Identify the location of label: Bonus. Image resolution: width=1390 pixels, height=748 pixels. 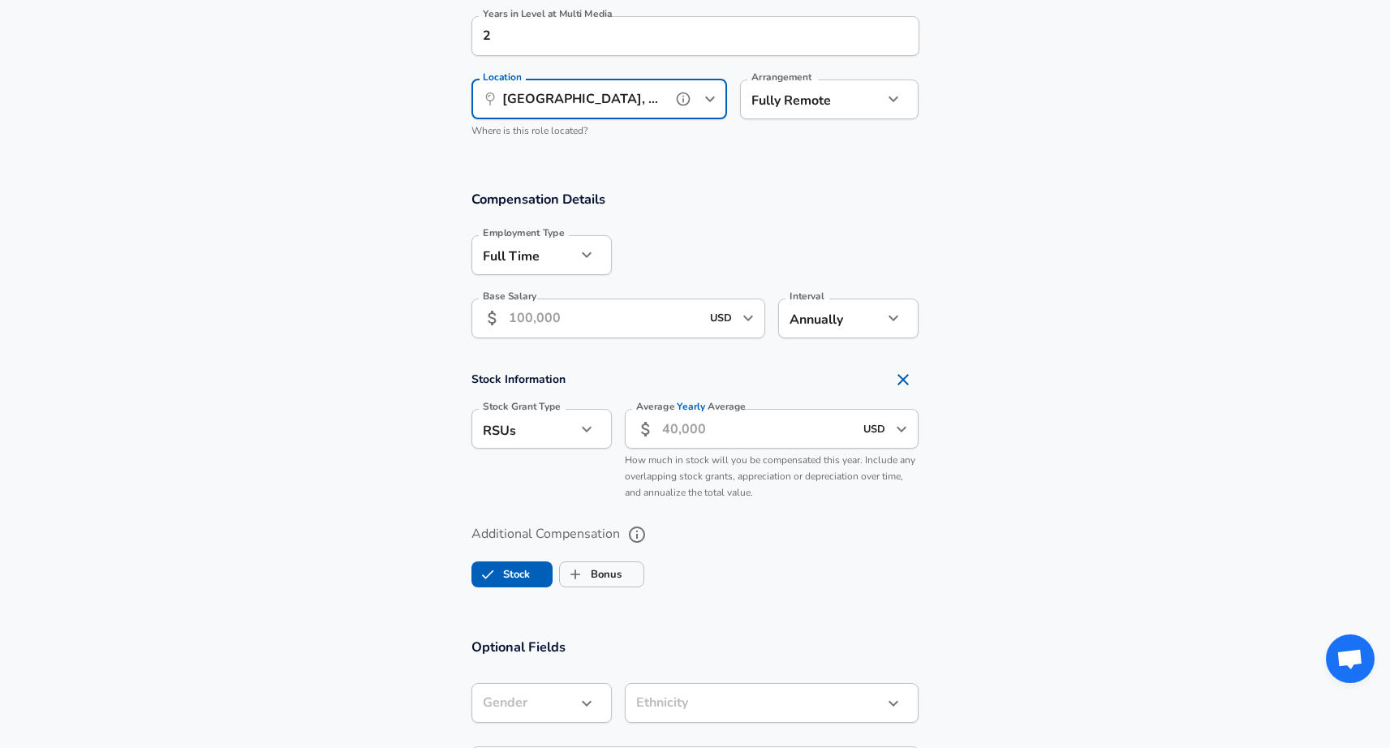
(591, 574).